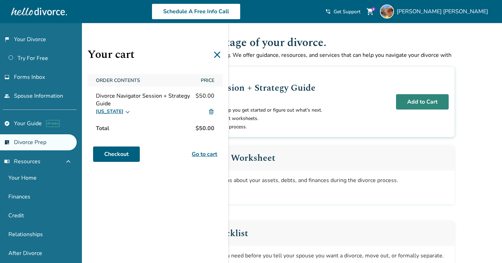 This screenshot has height=263, width=502. Describe the element at coordinates (266, 110) in the screenshot. I see `li: One-hour session with an expert to help you get started or figure out what's next.` at that location.